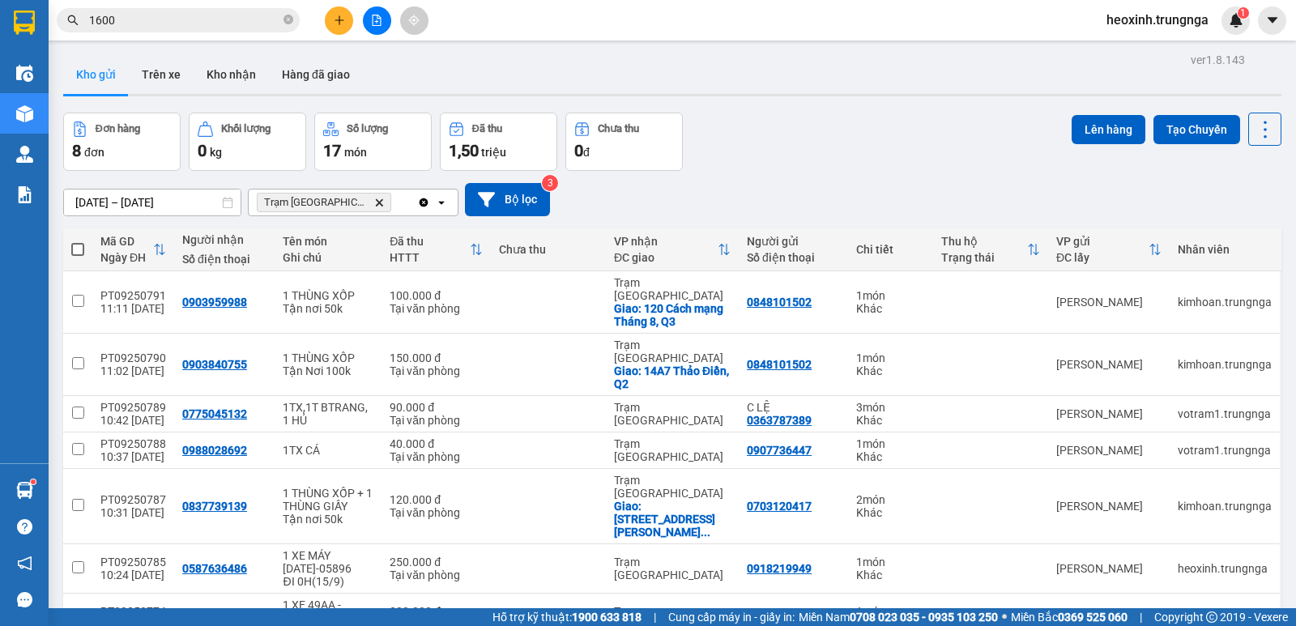 This screenshot has height=626, width=1296. I want to click on span: Trạm Sài Gòn, so click(316, 202).